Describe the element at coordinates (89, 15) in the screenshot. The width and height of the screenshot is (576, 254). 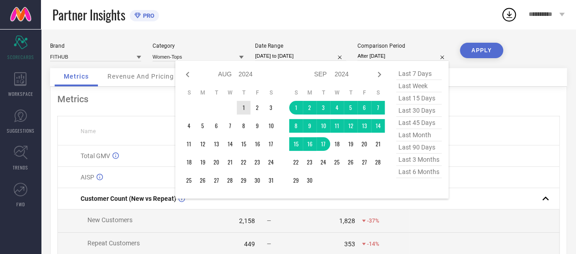
I see `span: Partner Insights` at that location.